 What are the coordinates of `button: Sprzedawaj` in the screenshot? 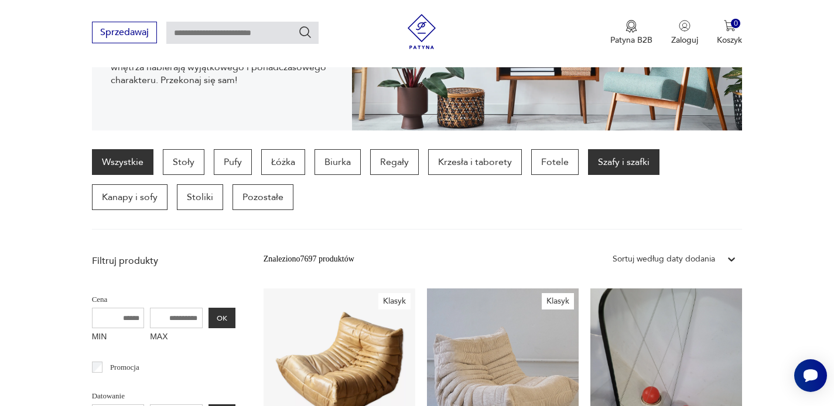 It's located at (124, 32).